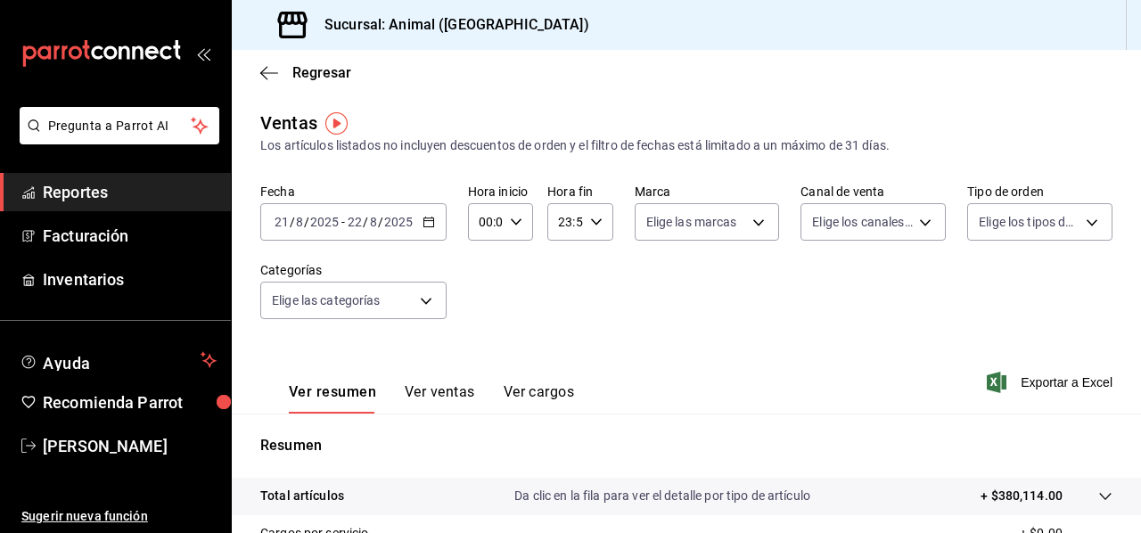 Image resolution: width=1141 pixels, height=533 pixels. I want to click on span: Sugerir nueva función, so click(119, 516).